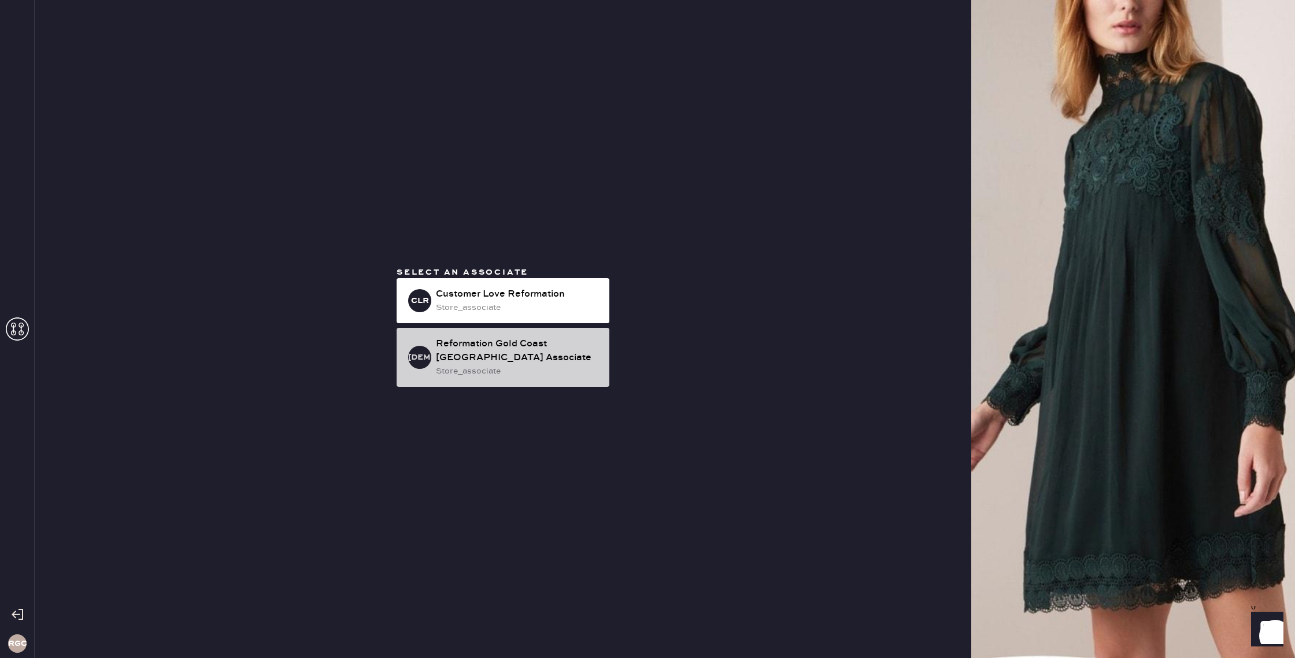  Describe the element at coordinates (17, 643) in the screenshot. I see `h3: RGCC` at that location.